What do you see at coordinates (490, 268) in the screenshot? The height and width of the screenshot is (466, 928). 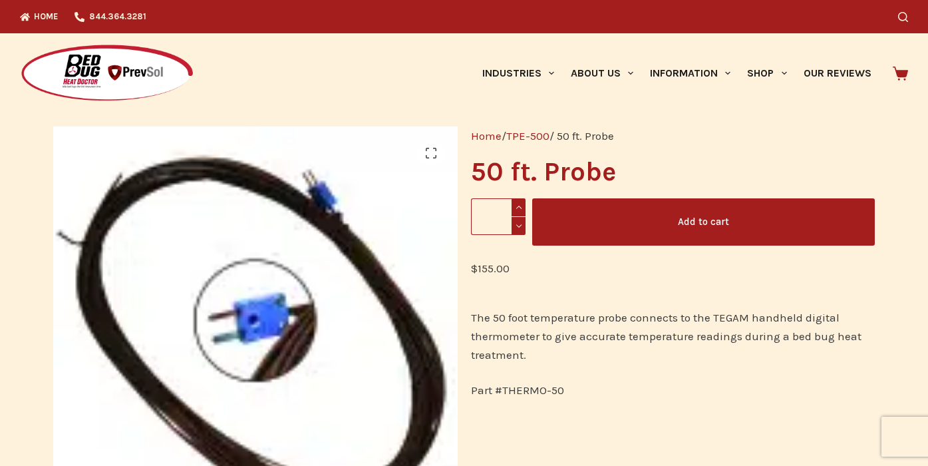 I see `bdi: 155.00` at bounding box center [490, 268].